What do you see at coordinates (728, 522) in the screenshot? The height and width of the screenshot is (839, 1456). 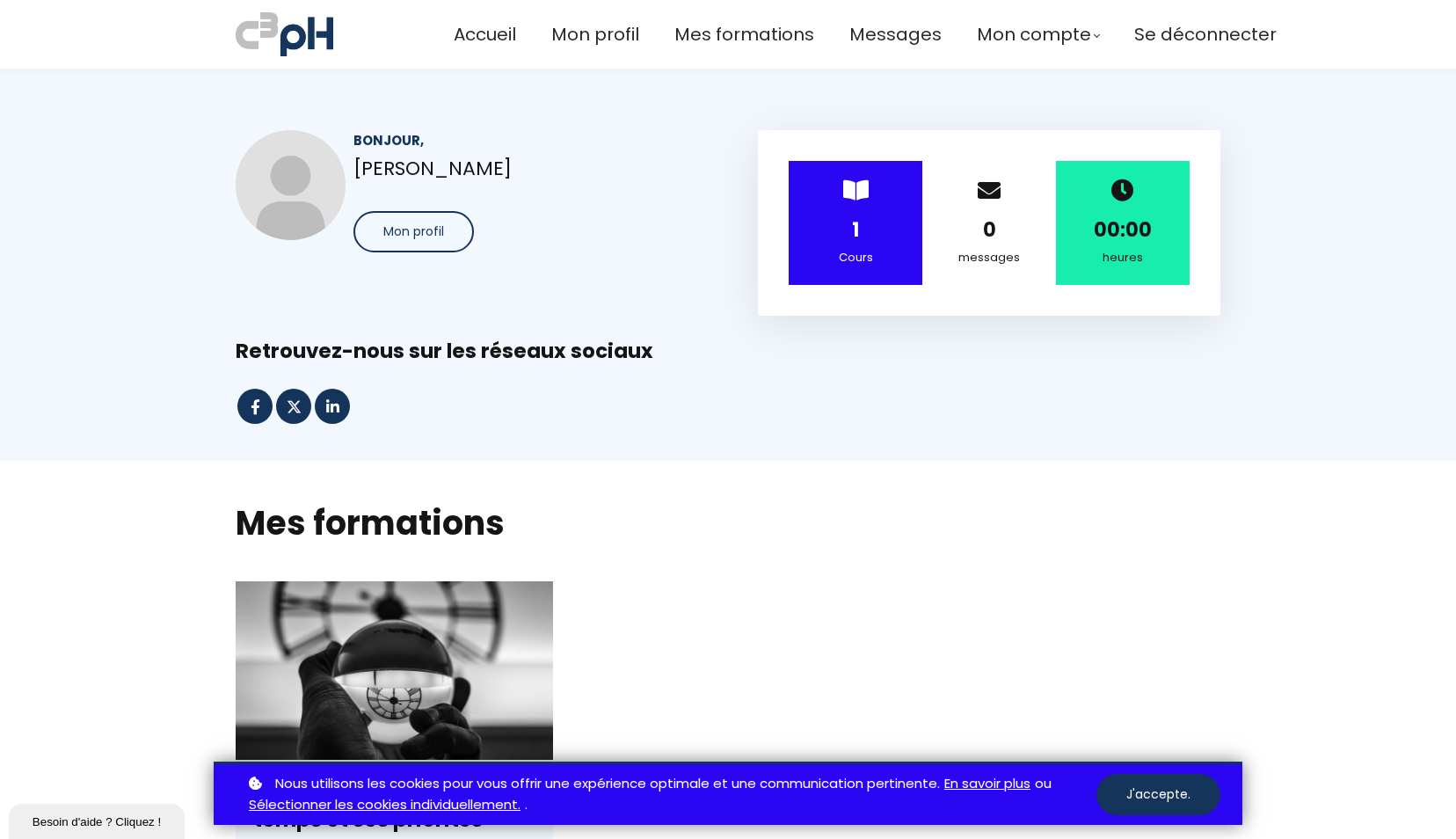 I see `h2: Mes formations` at bounding box center [728, 522].